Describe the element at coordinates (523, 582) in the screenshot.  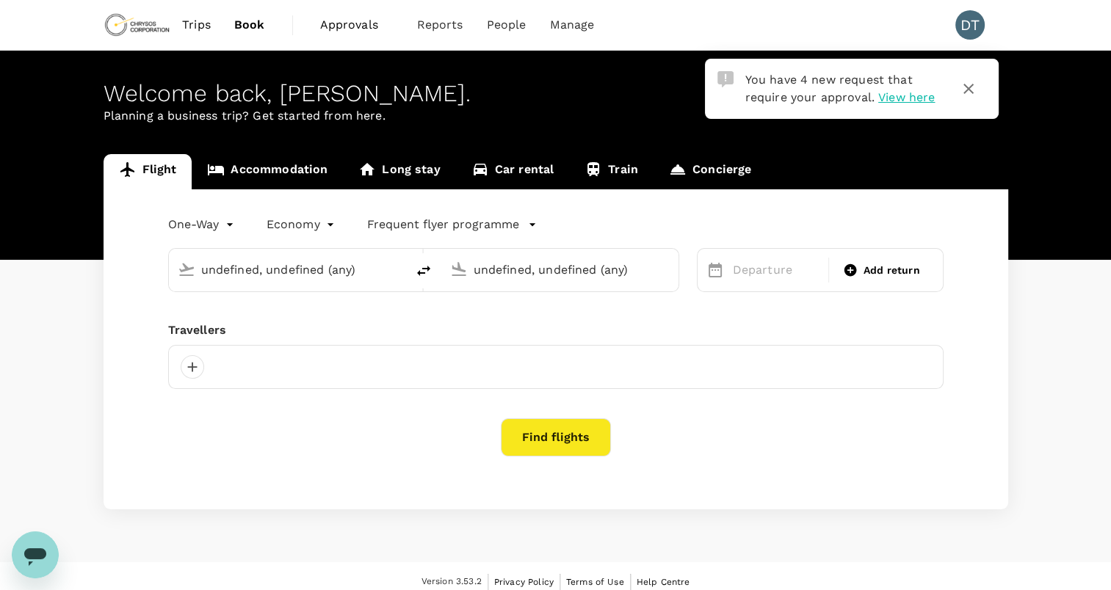
I see `a: Privacy Policy` at that location.